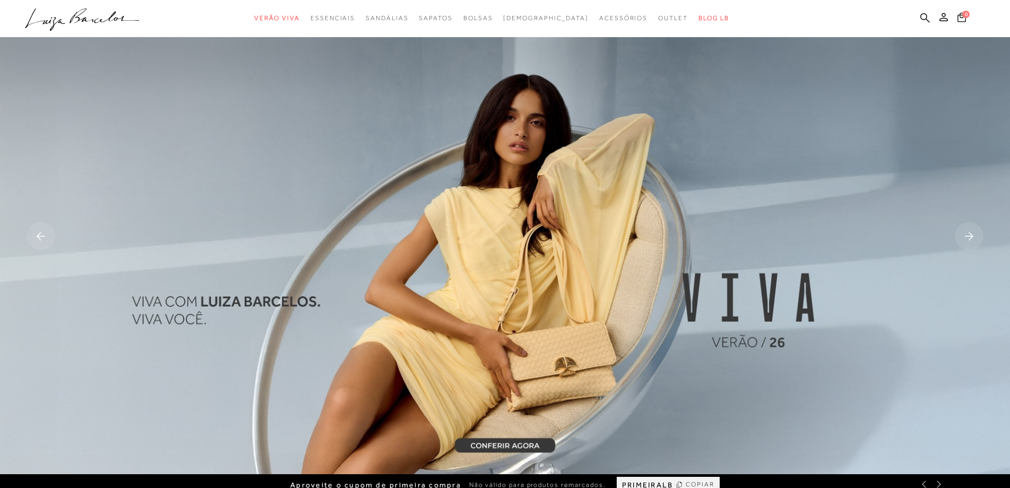 Image resolution: width=1010 pixels, height=488 pixels. What do you see at coordinates (714, 18) in the screenshot?
I see `span: BLOG LB` at bounding box center [714, 18].